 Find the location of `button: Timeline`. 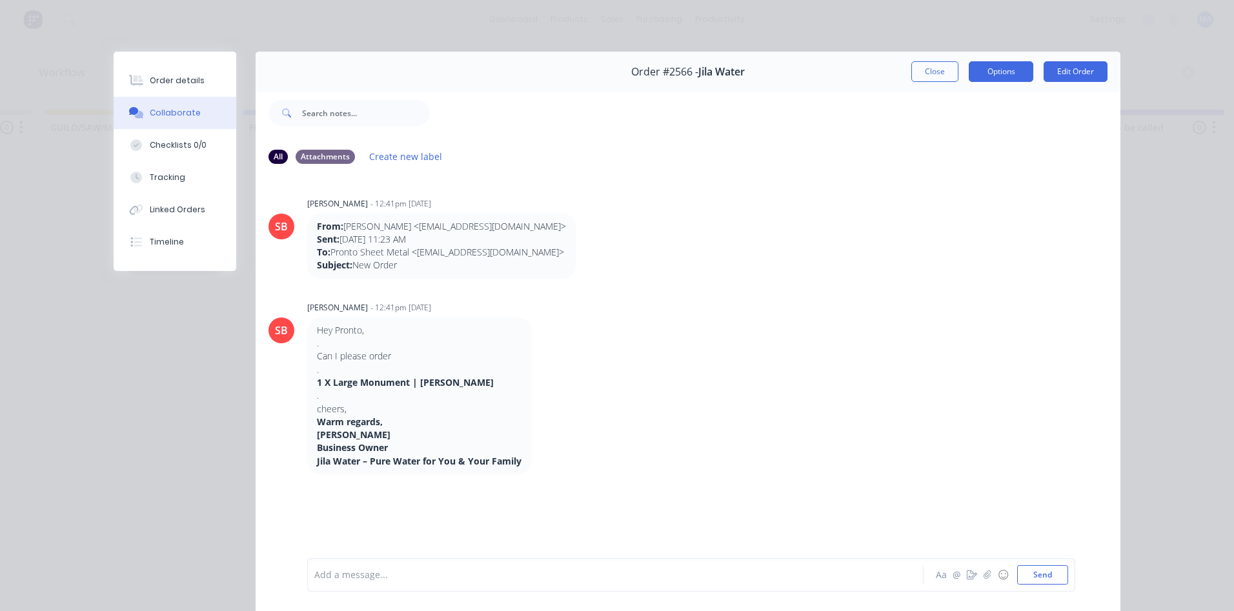

button: Timeline is located at coordinates (175, 242).